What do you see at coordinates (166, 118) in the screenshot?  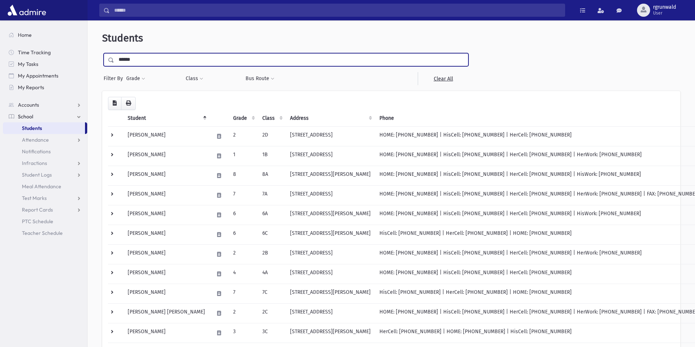 I see `th: Student: activate to sort column descending` at bounding box center [166, 118].